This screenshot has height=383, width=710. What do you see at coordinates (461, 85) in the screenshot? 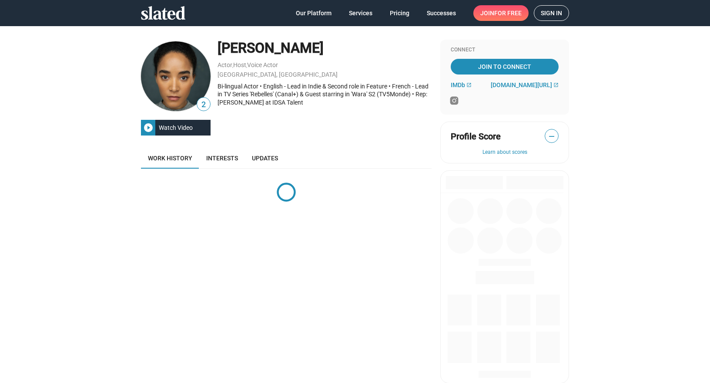
I see `a: IMDb` at bounding box center [461, 85].